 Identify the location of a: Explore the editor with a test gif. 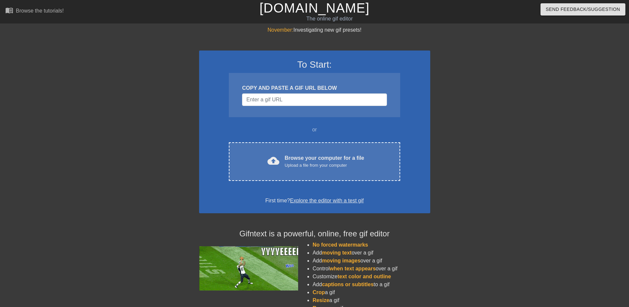
(327, 201).